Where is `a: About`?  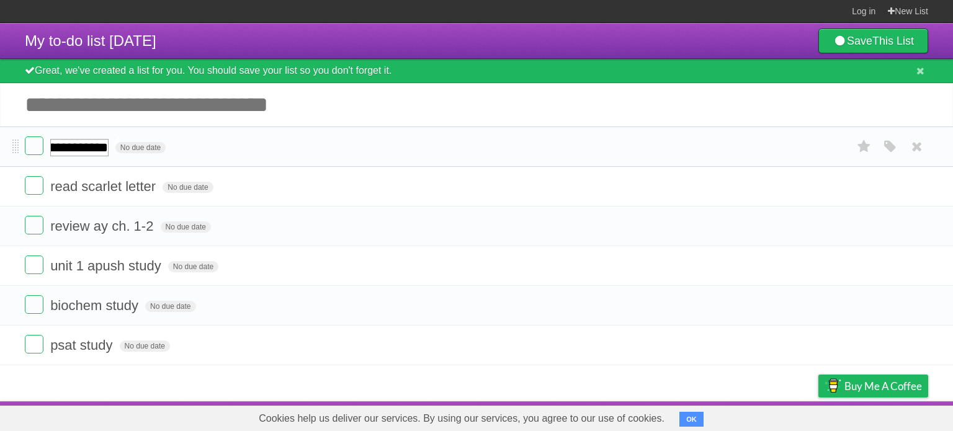 a: About is located at coordinates (666, 416).